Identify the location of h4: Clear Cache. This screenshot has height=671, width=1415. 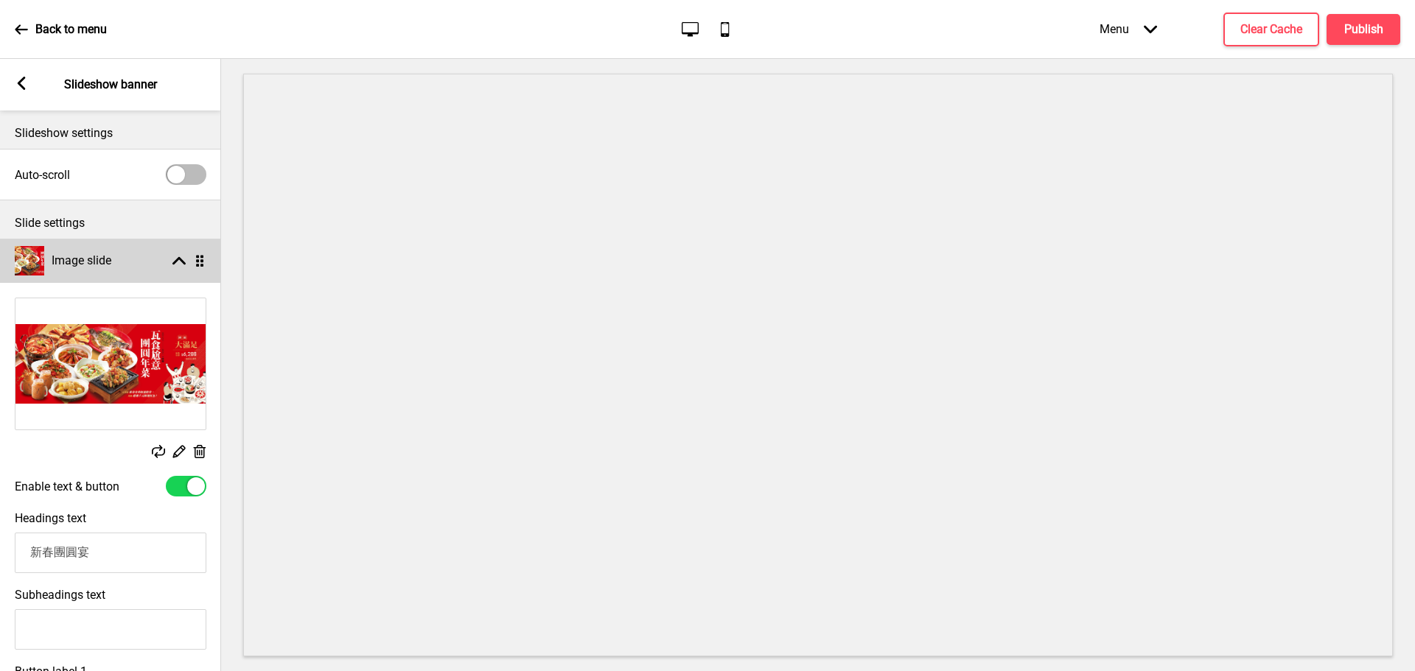
(1271, 29).